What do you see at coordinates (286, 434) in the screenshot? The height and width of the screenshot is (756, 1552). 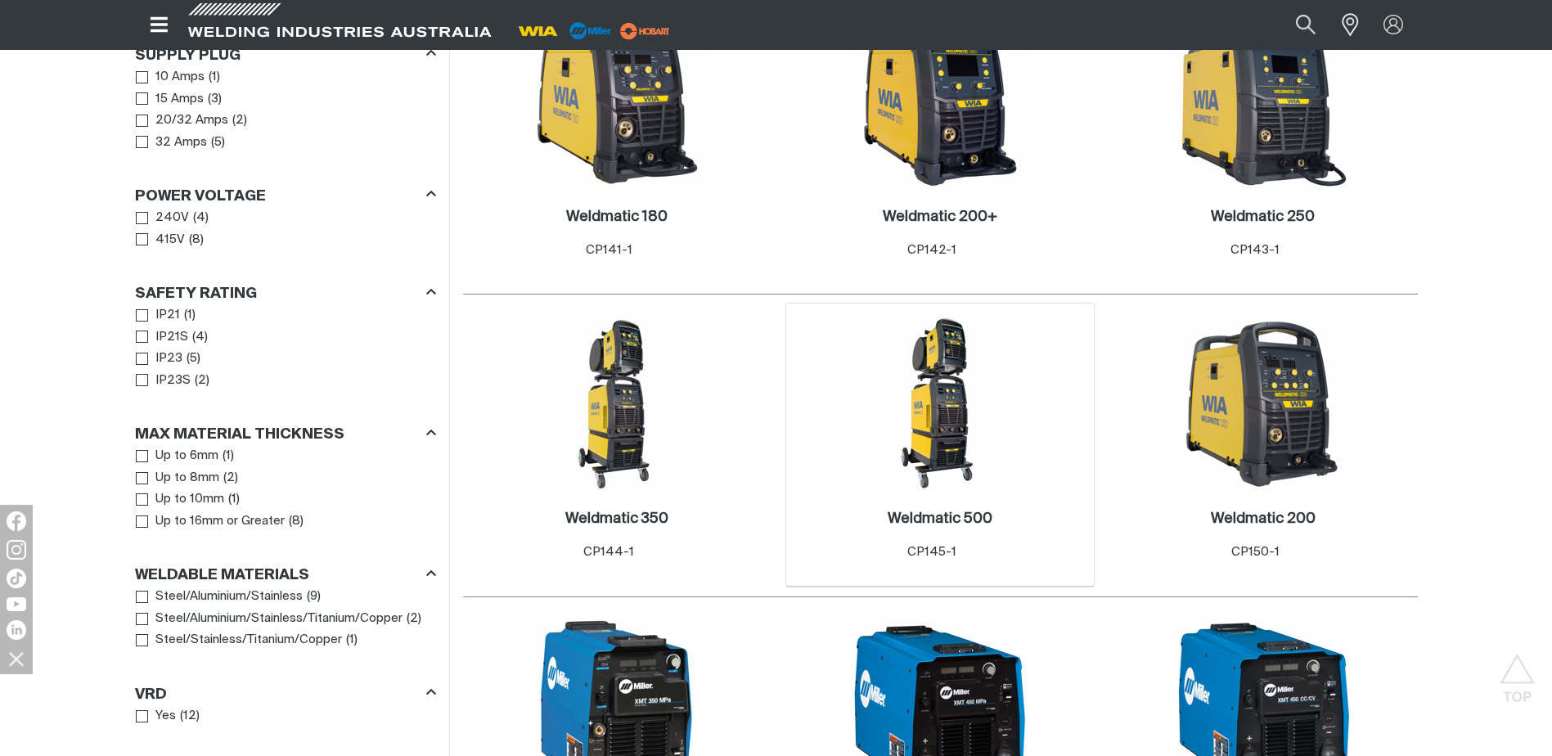 I see `div: Max Material Thickness` at bounding box center [286, 434].